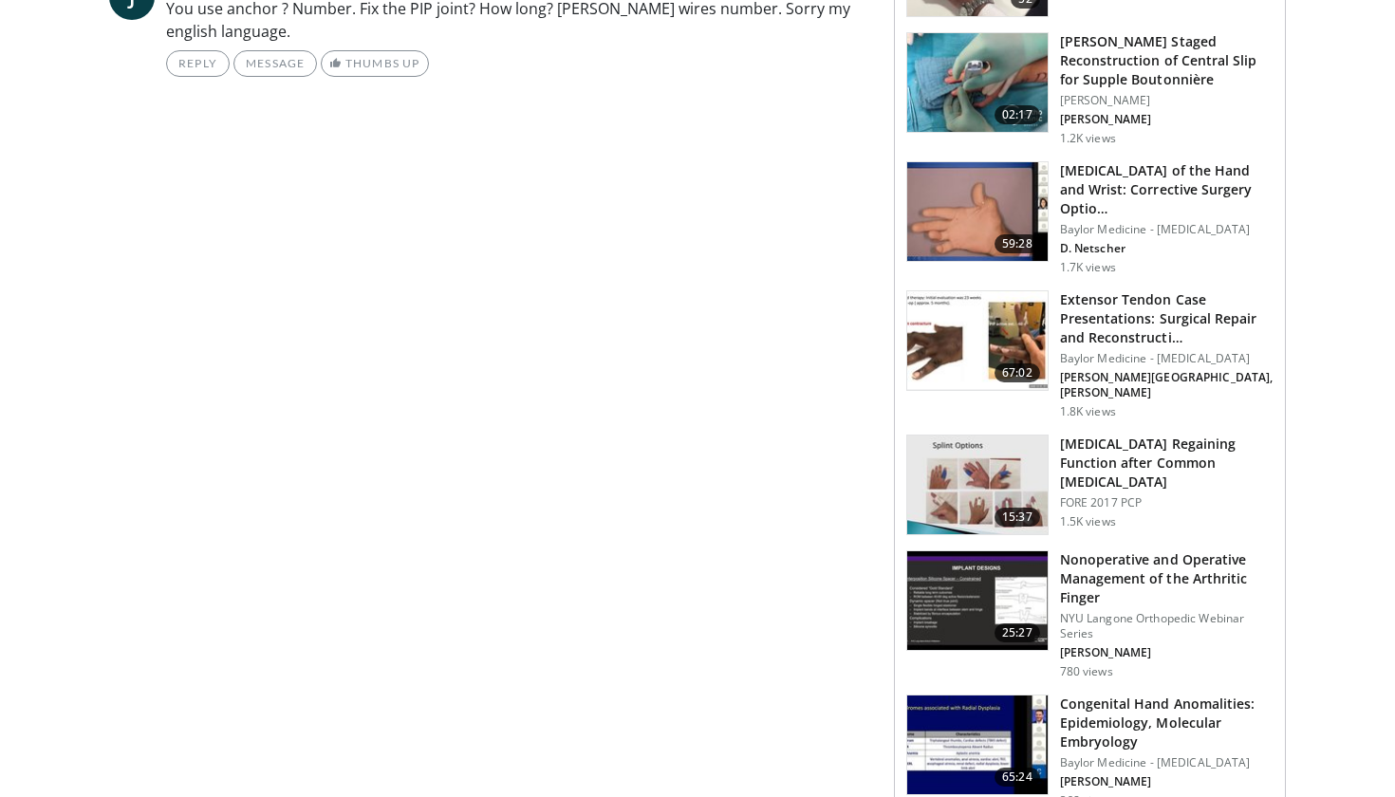  What do you see at coordinates (275, 64) in the screenshot?
I see `a: Message` at bounding box center [275, 64].